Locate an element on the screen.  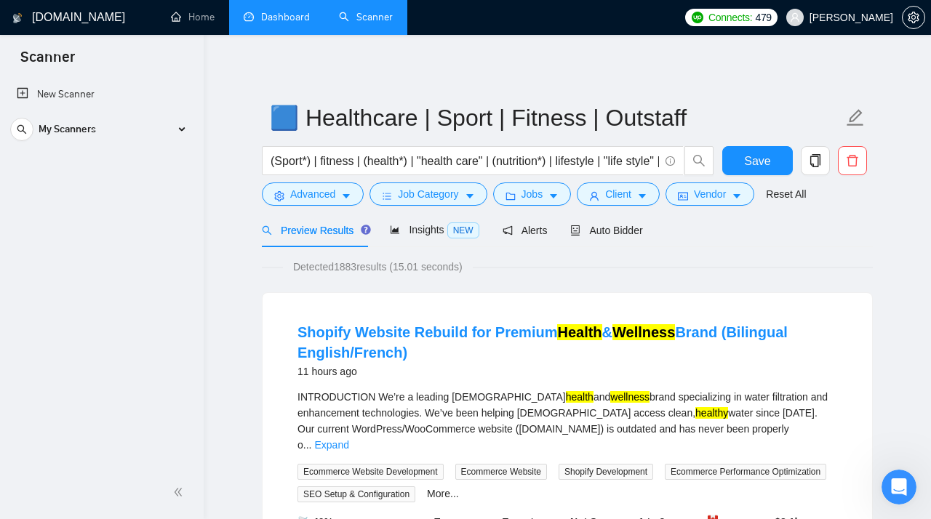
button: userClientcaret-down is located at coordinates (618, 194).